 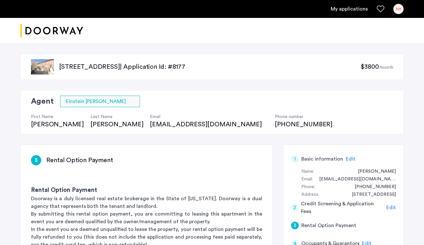 What do you see at coordinates (369, 67) in the screenshot?
I see `span: $3800` at bounding box center [369, 67].